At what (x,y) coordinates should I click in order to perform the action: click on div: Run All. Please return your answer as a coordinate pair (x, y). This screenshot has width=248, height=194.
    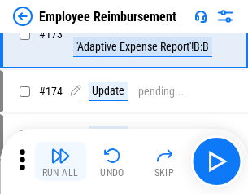
    Looking at the image, I should click on (60, 173).